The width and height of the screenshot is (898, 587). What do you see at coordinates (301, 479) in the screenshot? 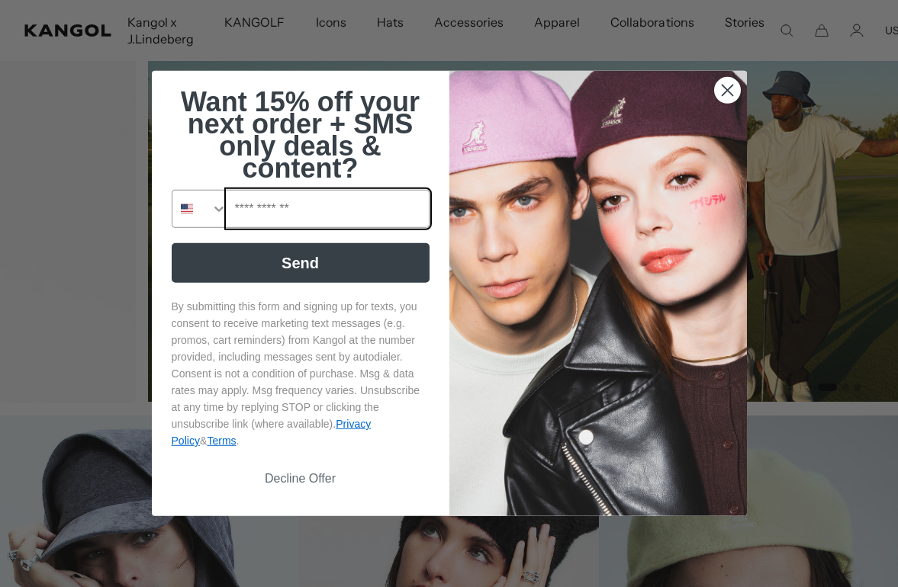
I see `button: Decline Offer` at bounding box center [301, 479].